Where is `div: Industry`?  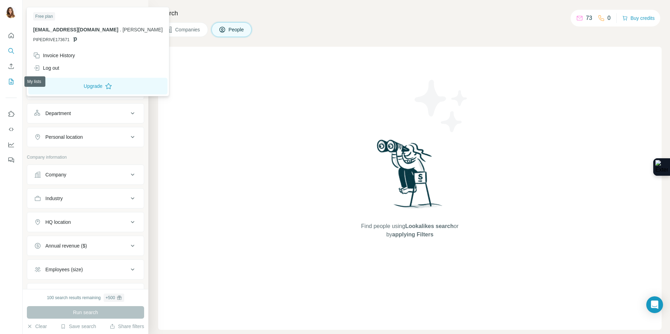
div: Industry is located at coordinates (54, 198).